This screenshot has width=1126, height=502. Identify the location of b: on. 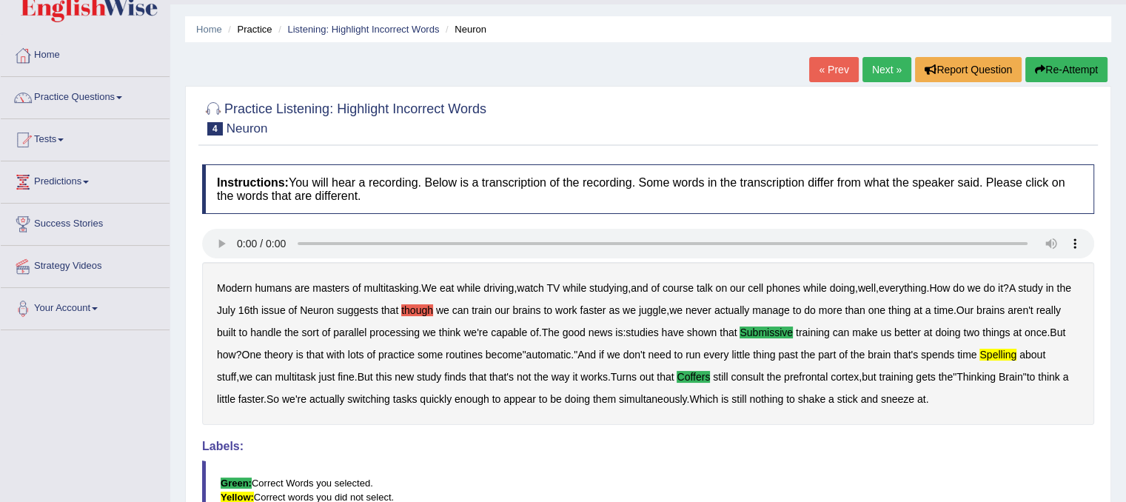
(721, 288).